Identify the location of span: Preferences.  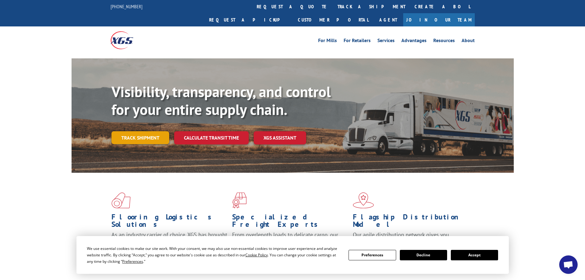
(133, 261).